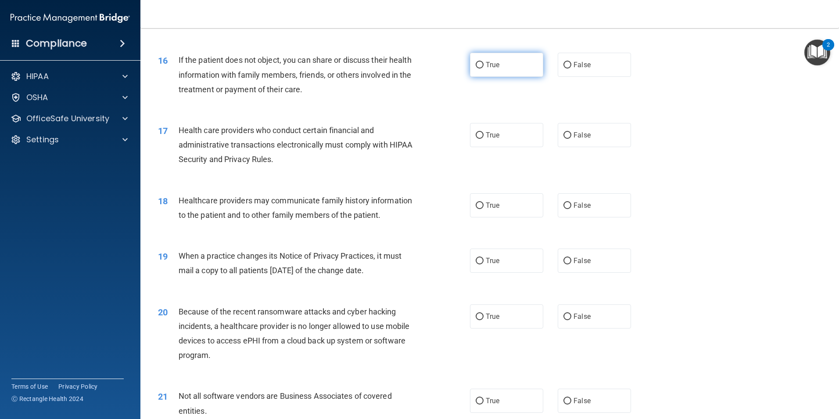 Image resolution: width=839 pixels, height=419 pixels. I want to click on h4: Compliance, so click(56, 43).